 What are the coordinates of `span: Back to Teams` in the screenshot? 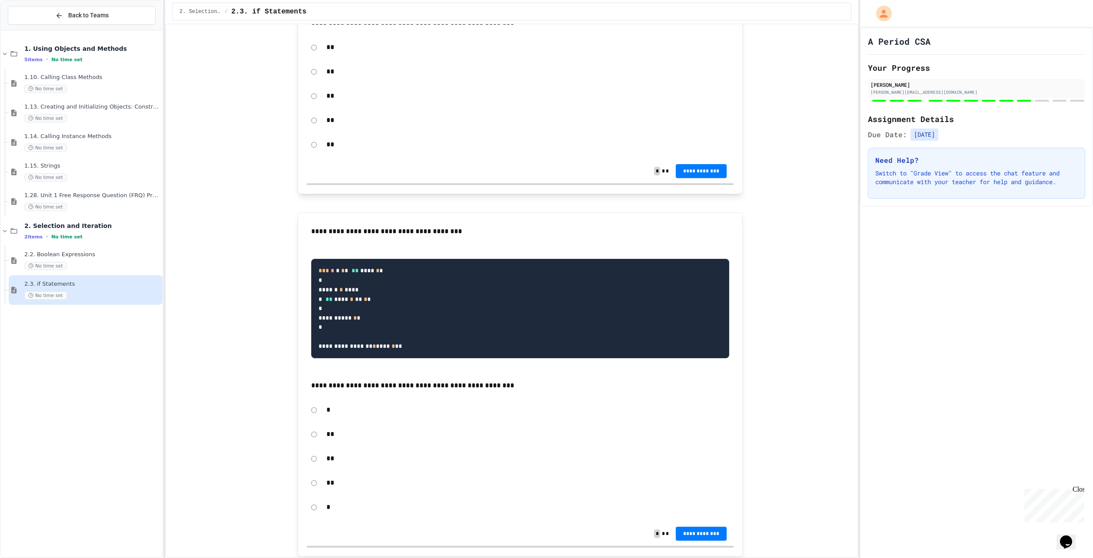 It's located at (88, 15).